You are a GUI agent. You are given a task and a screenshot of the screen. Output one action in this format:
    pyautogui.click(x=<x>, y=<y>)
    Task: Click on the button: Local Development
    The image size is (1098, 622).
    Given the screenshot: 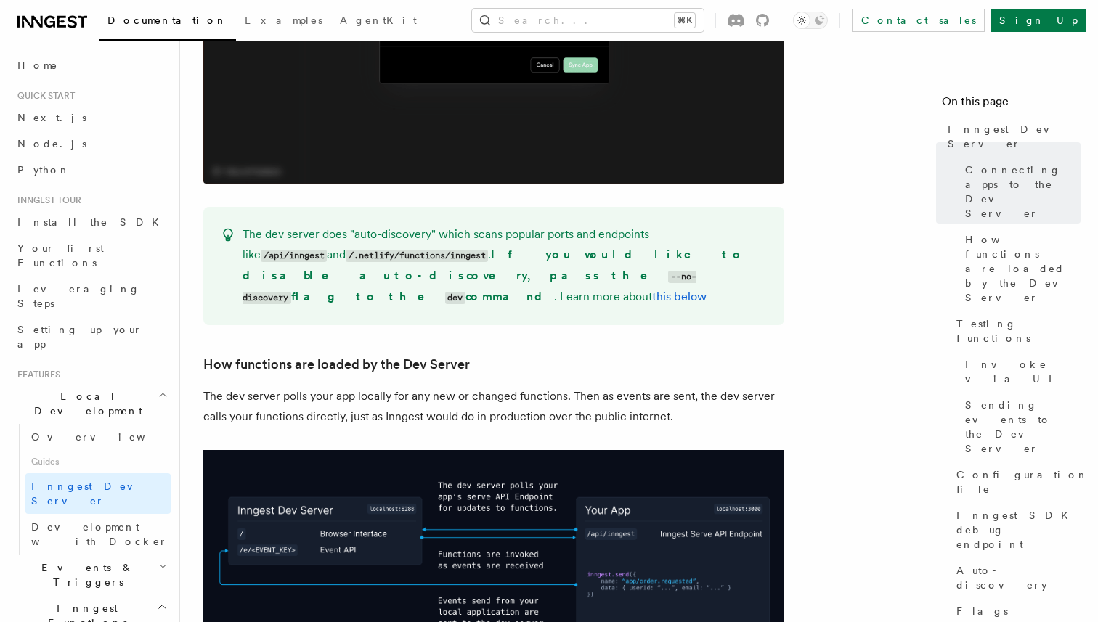 What is the action you would take?
    pyautogui.click(x=91, y=404)
    